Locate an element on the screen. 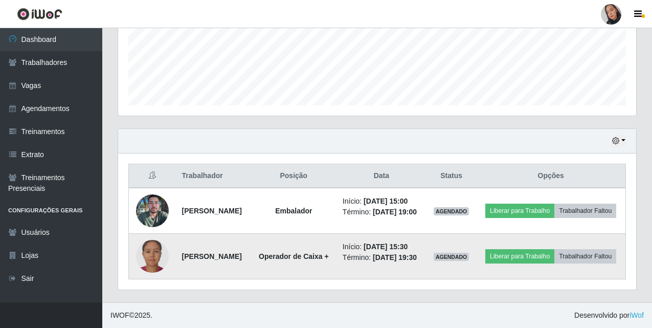 Image resolution: width=652 pixels, height=328 pixels. th: Posição is located at coordinates (293, 176).